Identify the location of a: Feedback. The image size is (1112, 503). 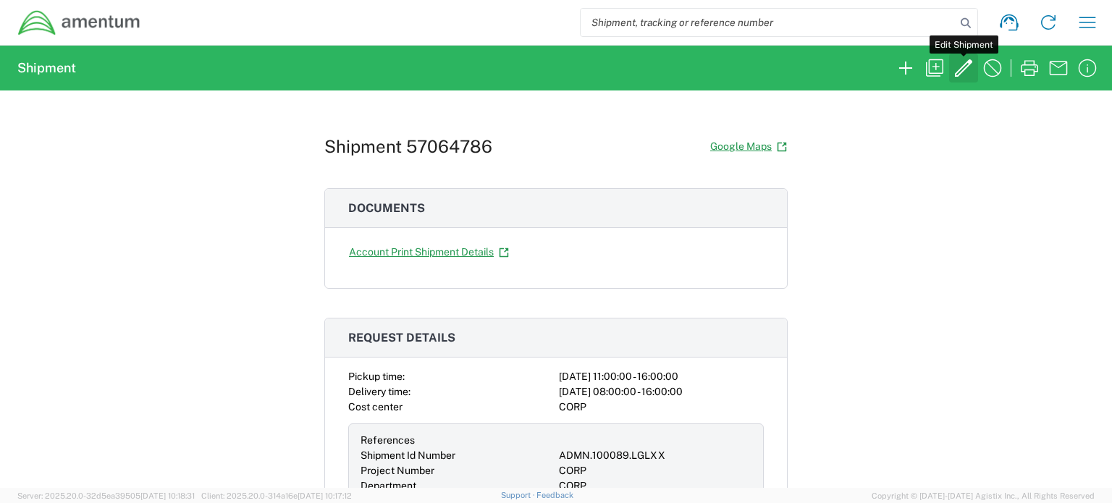
(555, 495).